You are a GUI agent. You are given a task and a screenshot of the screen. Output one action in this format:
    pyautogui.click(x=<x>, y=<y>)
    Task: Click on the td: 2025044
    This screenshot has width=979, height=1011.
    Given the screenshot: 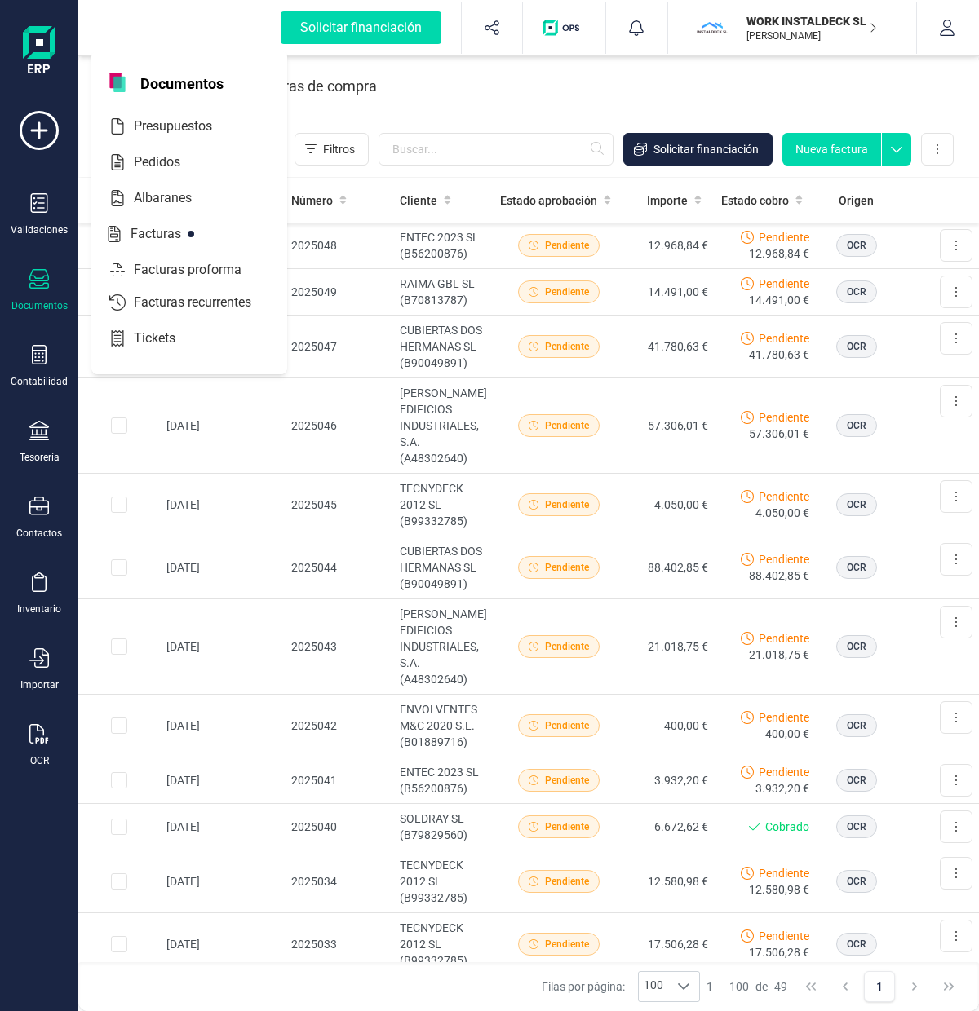 What is the action you would take?
    pyautogui.click(x=339, y=568)
    